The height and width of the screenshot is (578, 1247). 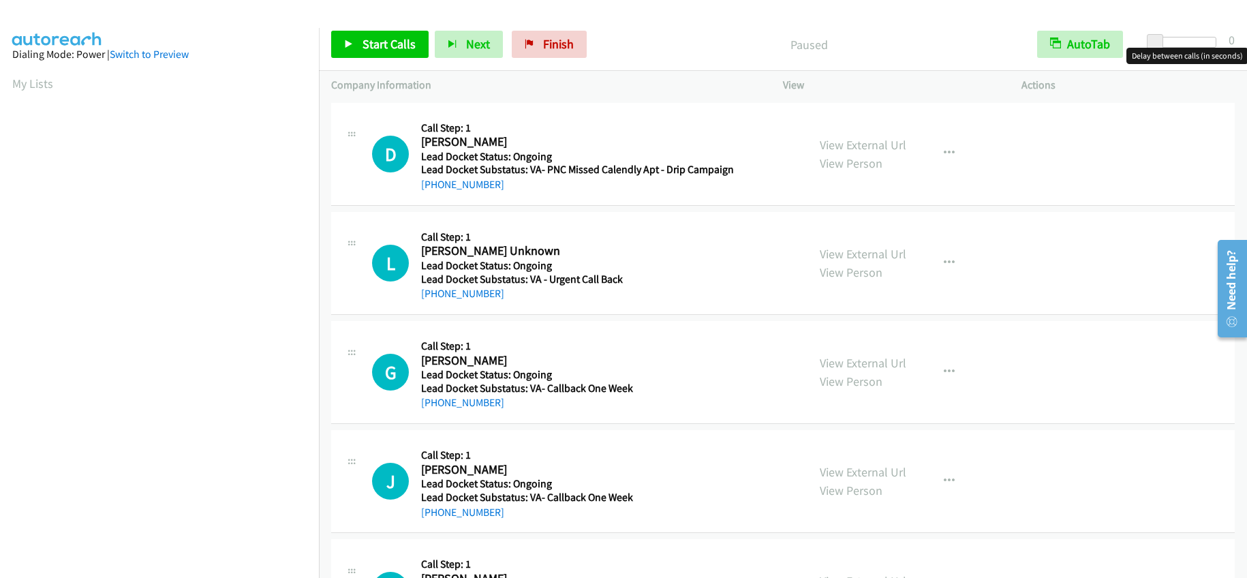 What do you see at coordinates (549, 44) in the screenshot?
I see `a: Finish` at bounding box center [549, 44].